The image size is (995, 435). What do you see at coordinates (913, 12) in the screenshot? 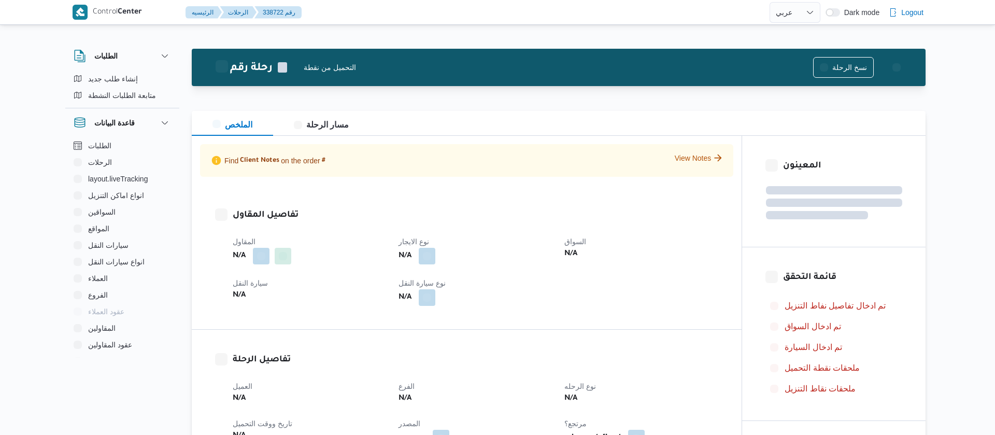
I see `span: Logout` at bounding box center [913, 12].